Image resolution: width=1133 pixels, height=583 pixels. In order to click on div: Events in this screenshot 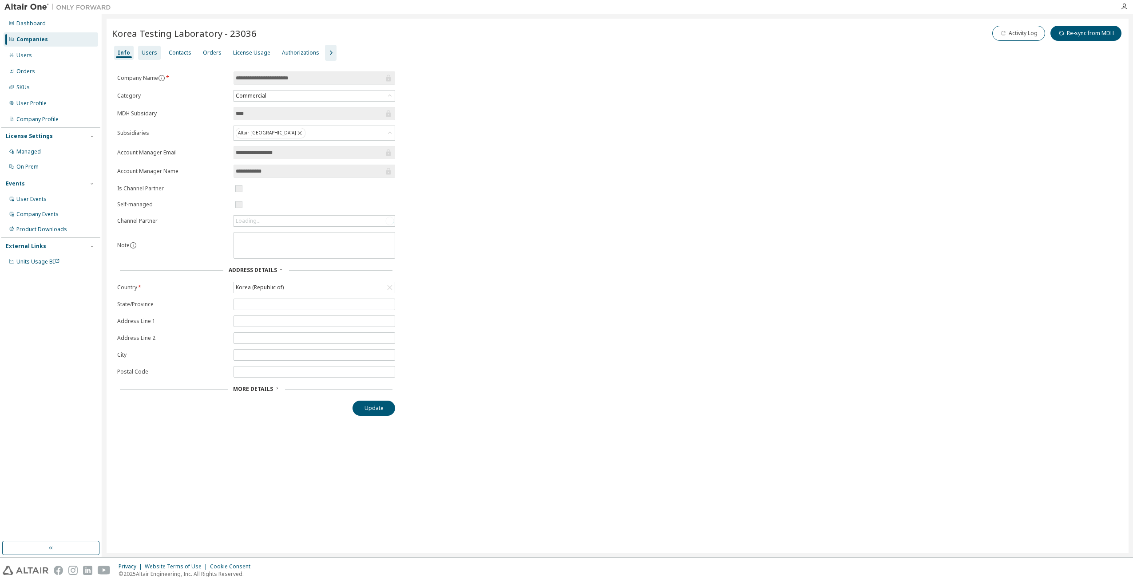, I will do `click(15, 184)`.